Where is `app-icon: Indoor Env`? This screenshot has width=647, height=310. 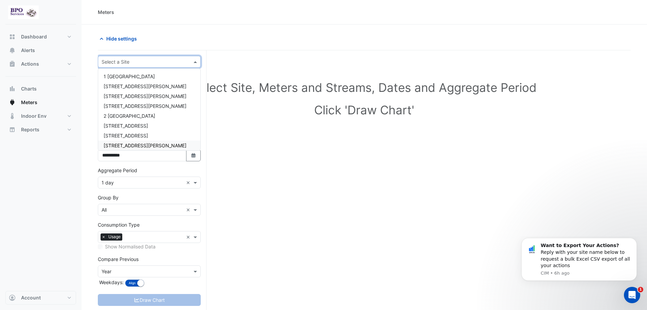 app-icon: Indoor Env is located at coordinates (12, 116).